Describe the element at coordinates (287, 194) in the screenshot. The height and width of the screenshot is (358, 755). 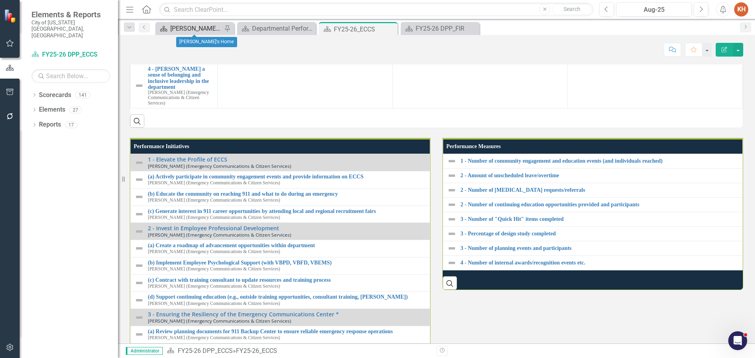
I see `a: (b) Educate the community on reaching 911 and what to do during an emergency` at that location.